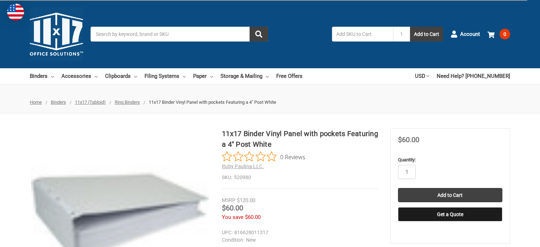  What do you see at coordinates (465, 34) in the screenshot?
I see `a: Account` at bounding box center [465, 34].